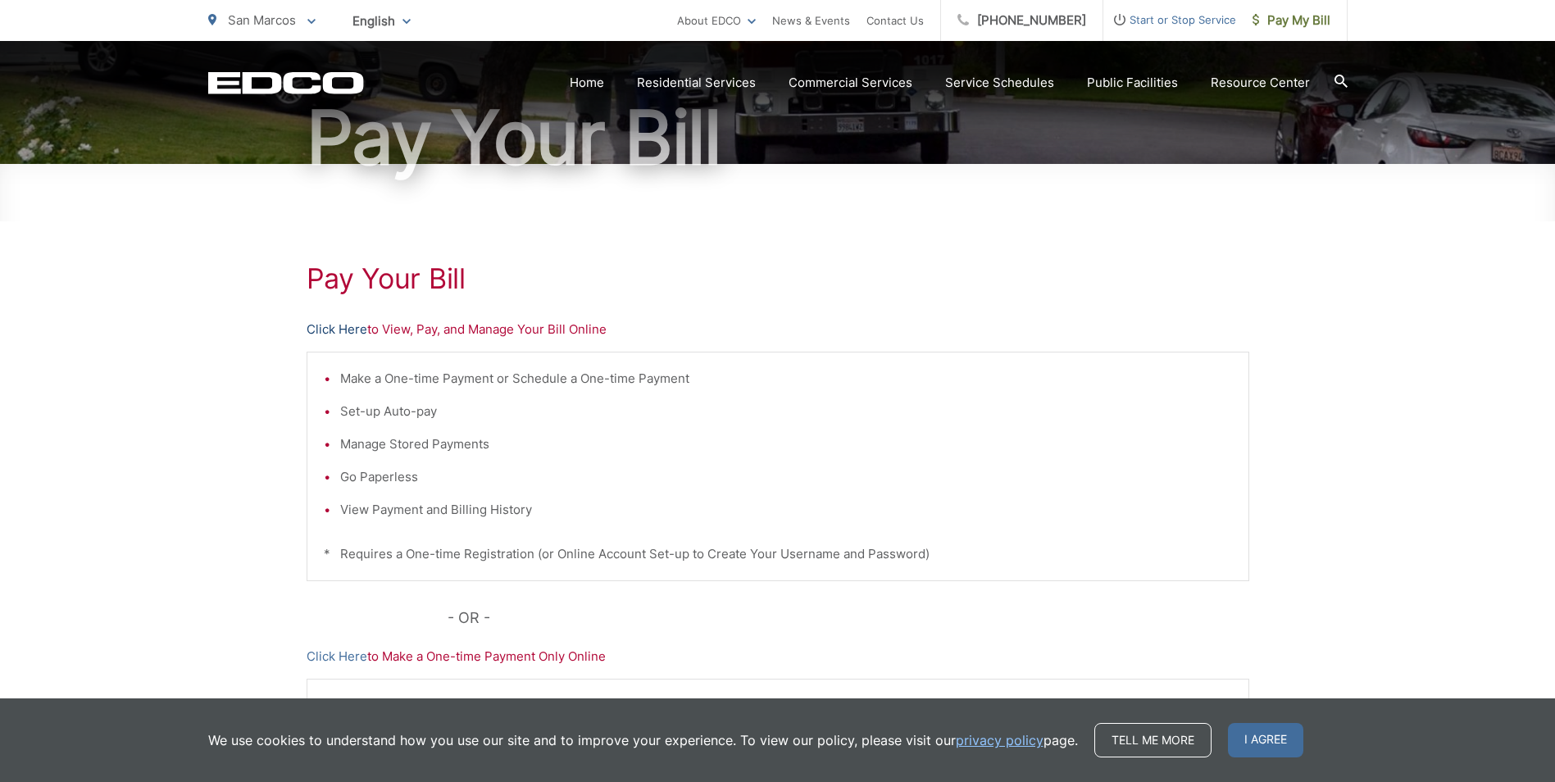 The width and height of the screenshot is (1555, 782). What do you see at coordinates (850, 83) in the screenshot?
I see `a: Commercial Services` at bounding box center [850, 83].